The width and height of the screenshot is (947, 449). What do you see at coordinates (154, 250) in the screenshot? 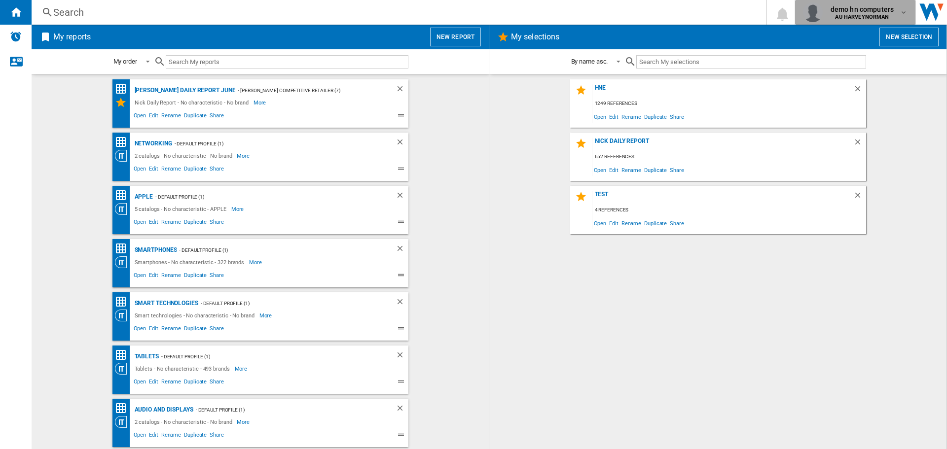
I see `div: Smartphones` at bounding box center [154, 250].